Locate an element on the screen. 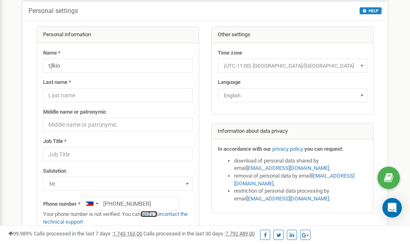 Image resolution: width=410 pixels, height=244 pixels. input: Job Title is located at coordinates (118, 154).